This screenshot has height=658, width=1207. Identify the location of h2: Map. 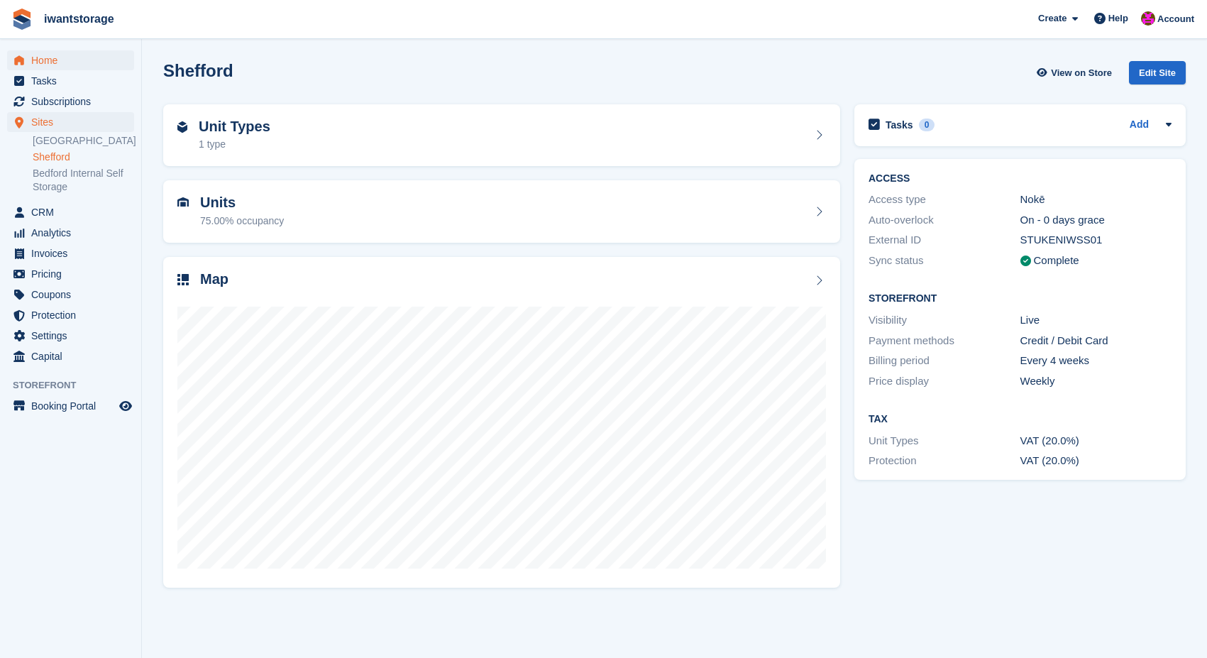
(214, 279).